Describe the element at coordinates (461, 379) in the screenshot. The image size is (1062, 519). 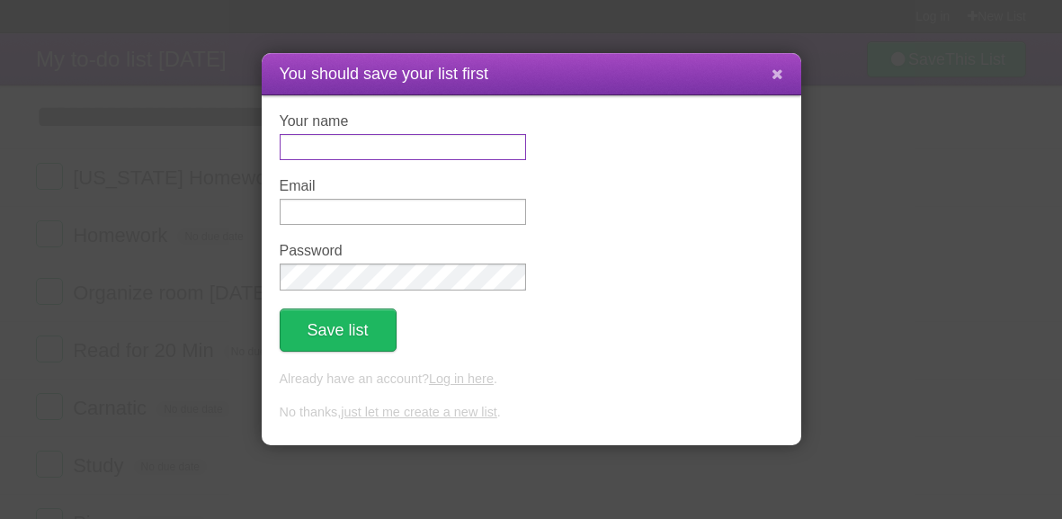
I see `a: Log in here` at that location.